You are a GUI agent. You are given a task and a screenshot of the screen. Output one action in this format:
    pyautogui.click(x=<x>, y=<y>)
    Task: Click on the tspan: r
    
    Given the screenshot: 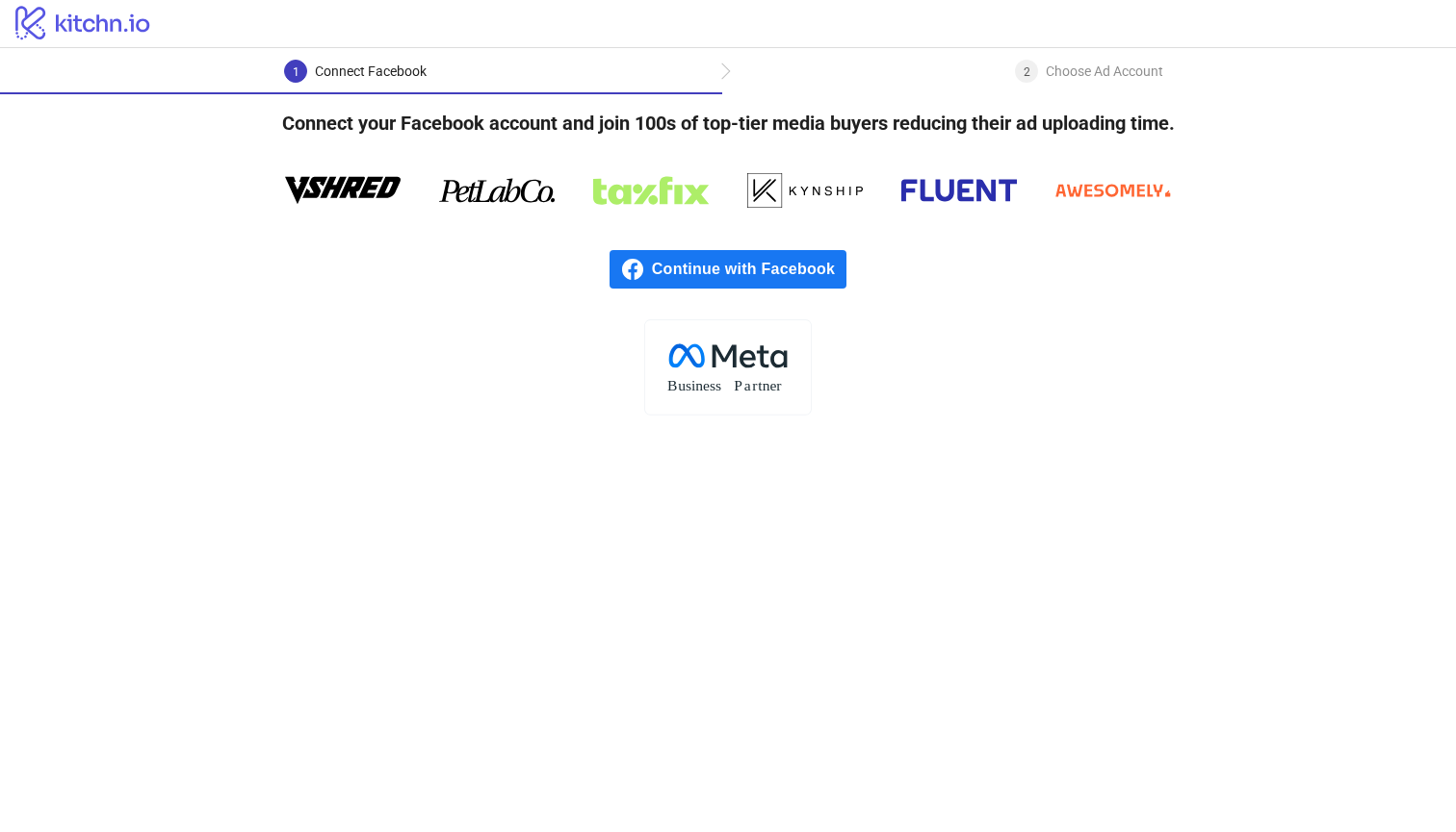 What is the action you would take?
    pyautogui.click(x=754, y=385)
    